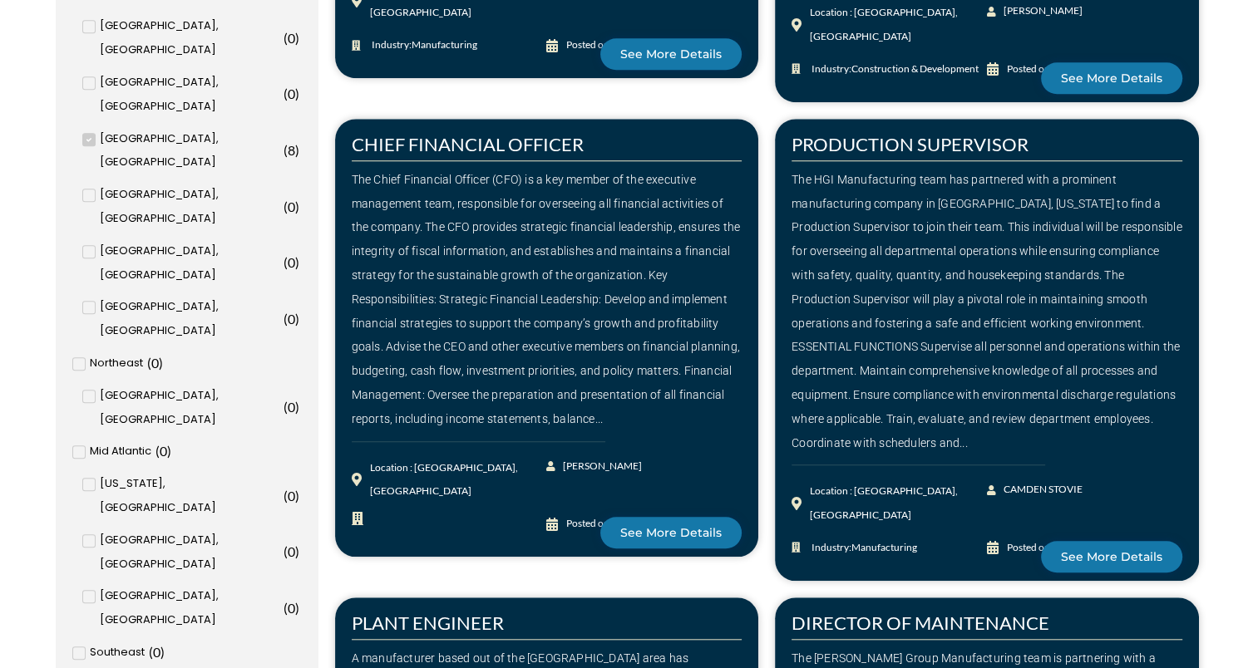 This screenshot has width=1258, height=668. What do you see at coordinates (116, 363) in the screenshot?
I see `span: Northeast` at bounding box center [116, 363].